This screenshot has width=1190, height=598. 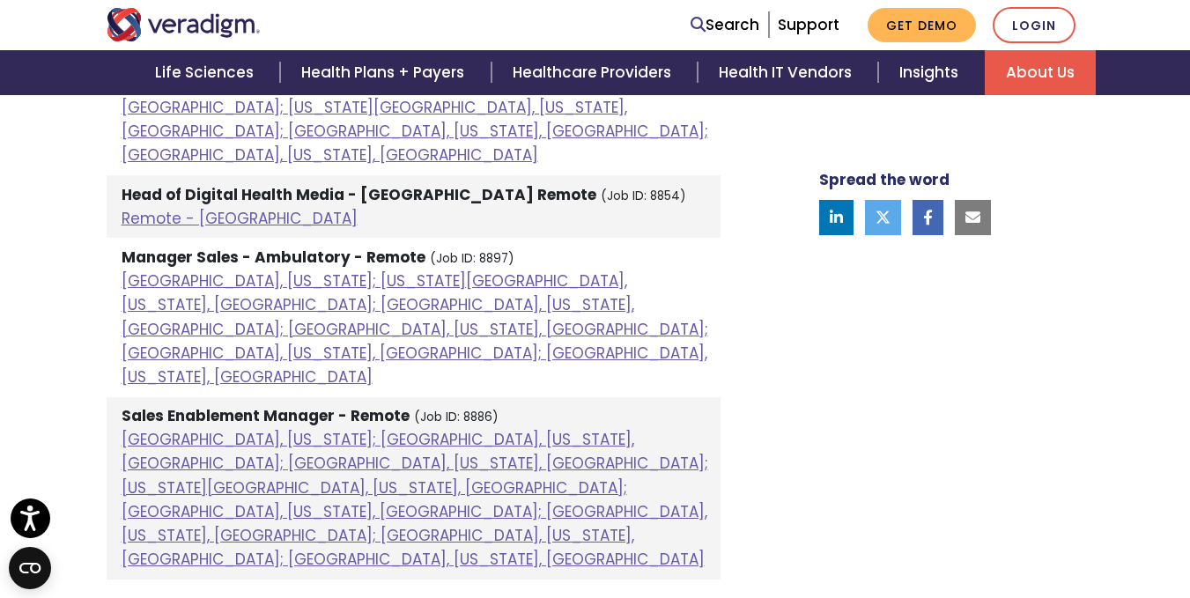 I want to click on strong: Manager Sales - Ambulatory - Remote, so click(x=273, y=257).